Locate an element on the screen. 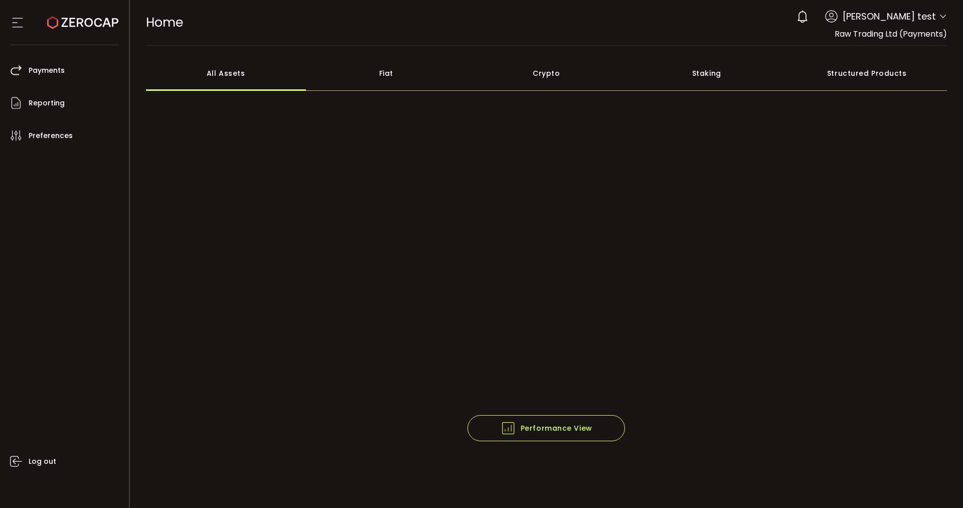 This screenshot has width=963, height=508. span: Log out is located at coordinates (42, 461).